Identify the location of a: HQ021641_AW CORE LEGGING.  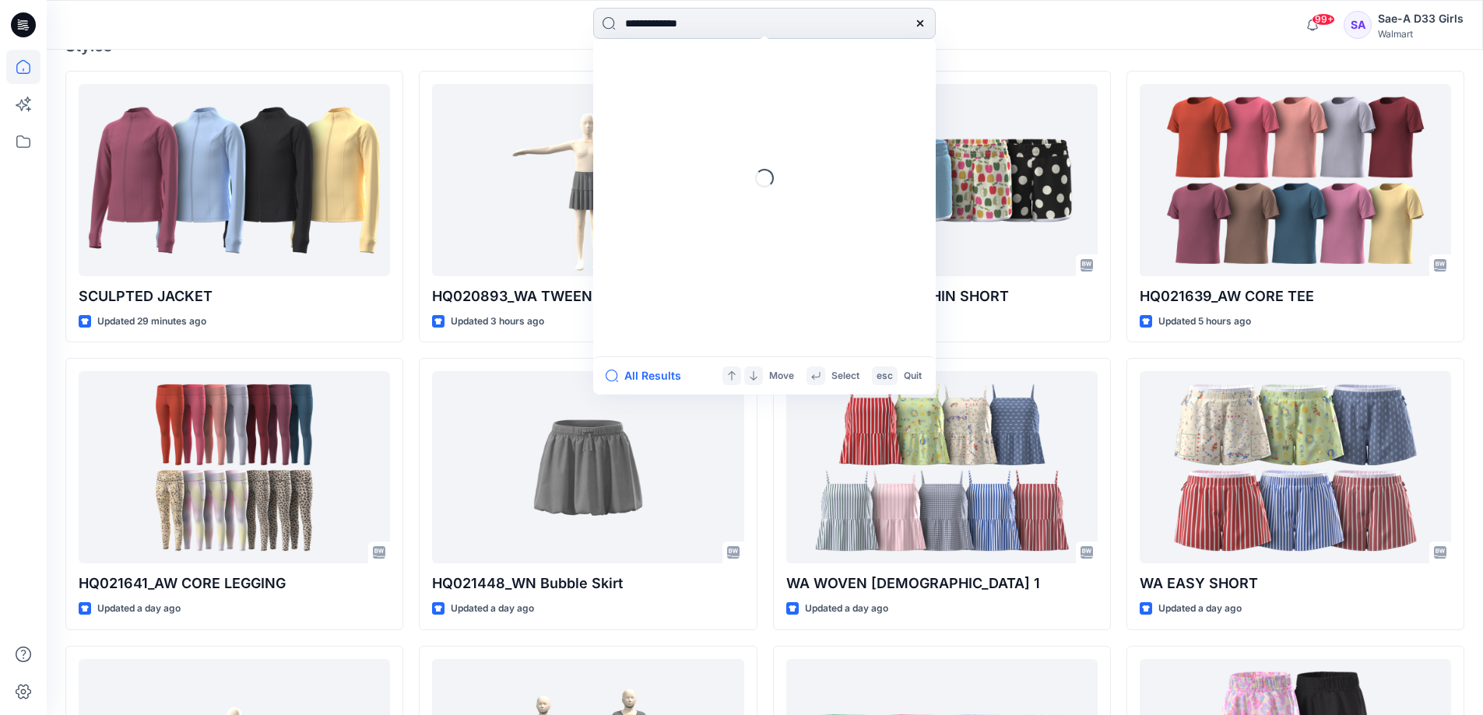
(234, 467).